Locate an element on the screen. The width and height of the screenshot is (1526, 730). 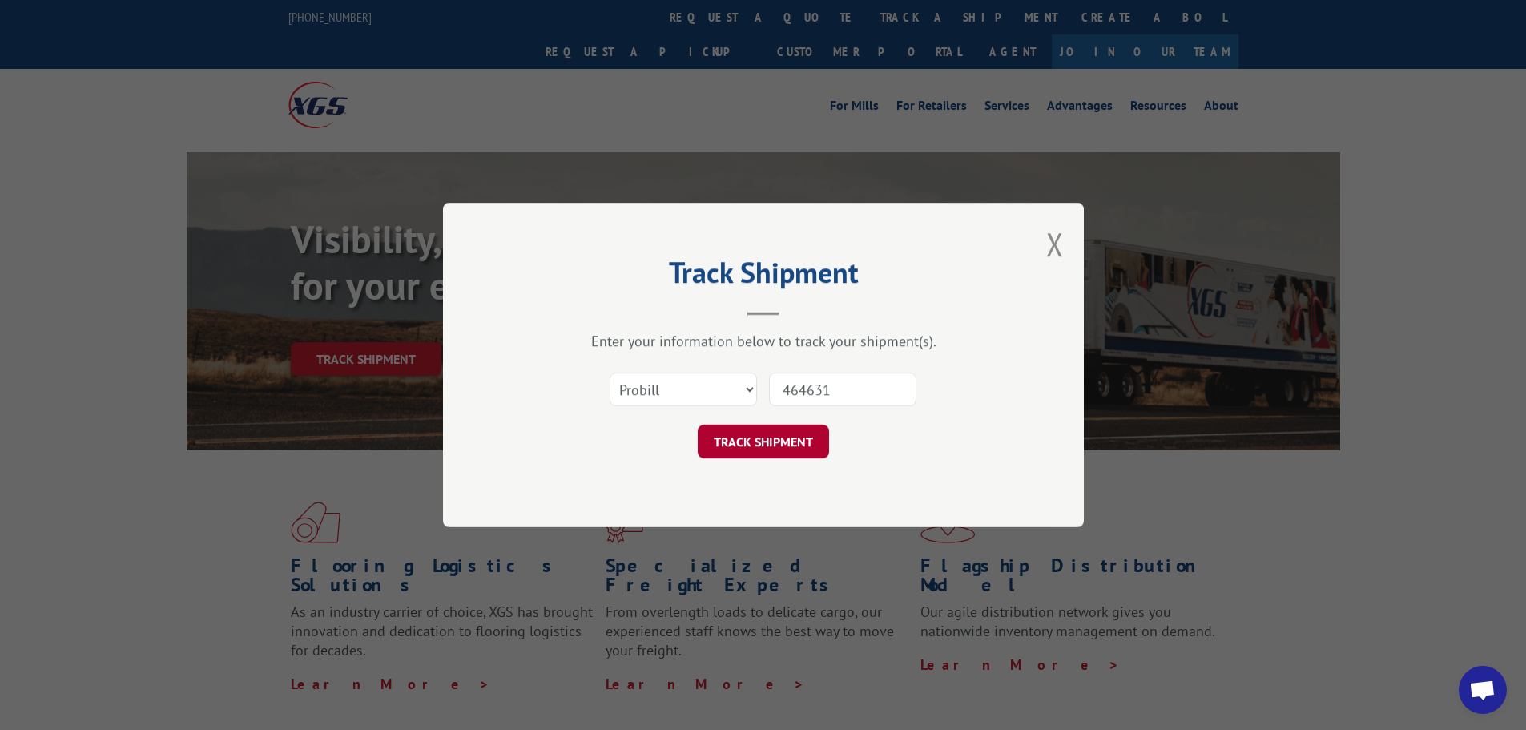
button: TRACK SHIPMENT is located at coordinates (764, 441).